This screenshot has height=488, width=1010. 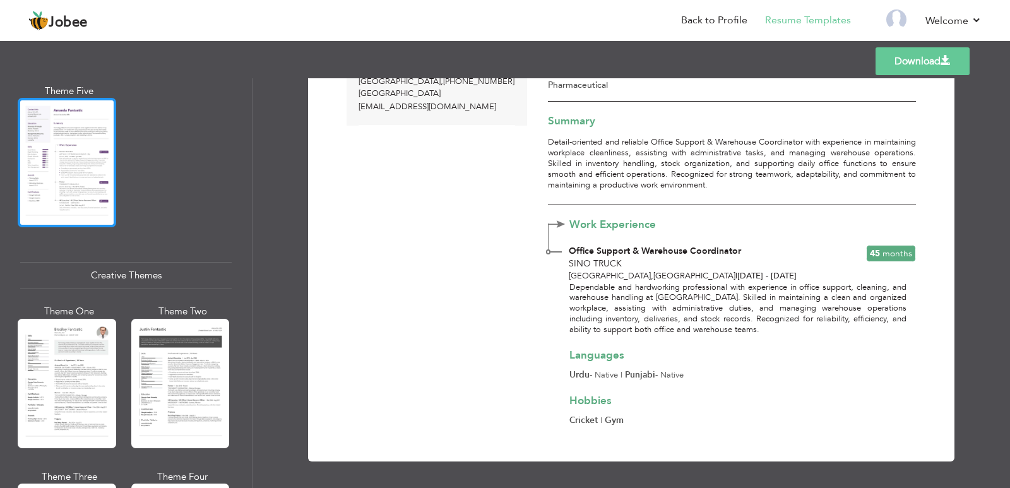 What do you see at coordinates (622, 225) in the screenshot?
I see `span: Work Experience` at bounding box center [622, 225].